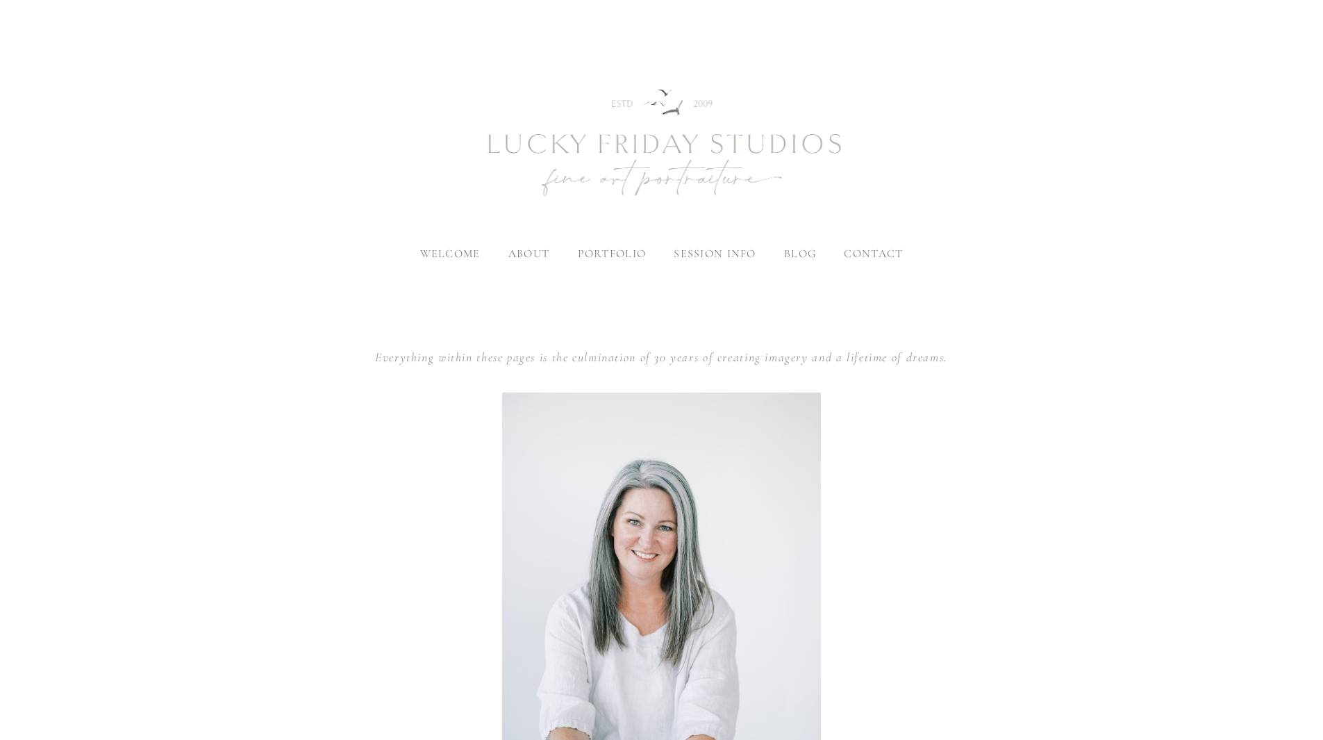  Describe the element at coordinates (661, 357) in the screenshot. I see `em: Everything within these pages is the culmination of 30 years of creating imagery and a lifetime o...` at that location.